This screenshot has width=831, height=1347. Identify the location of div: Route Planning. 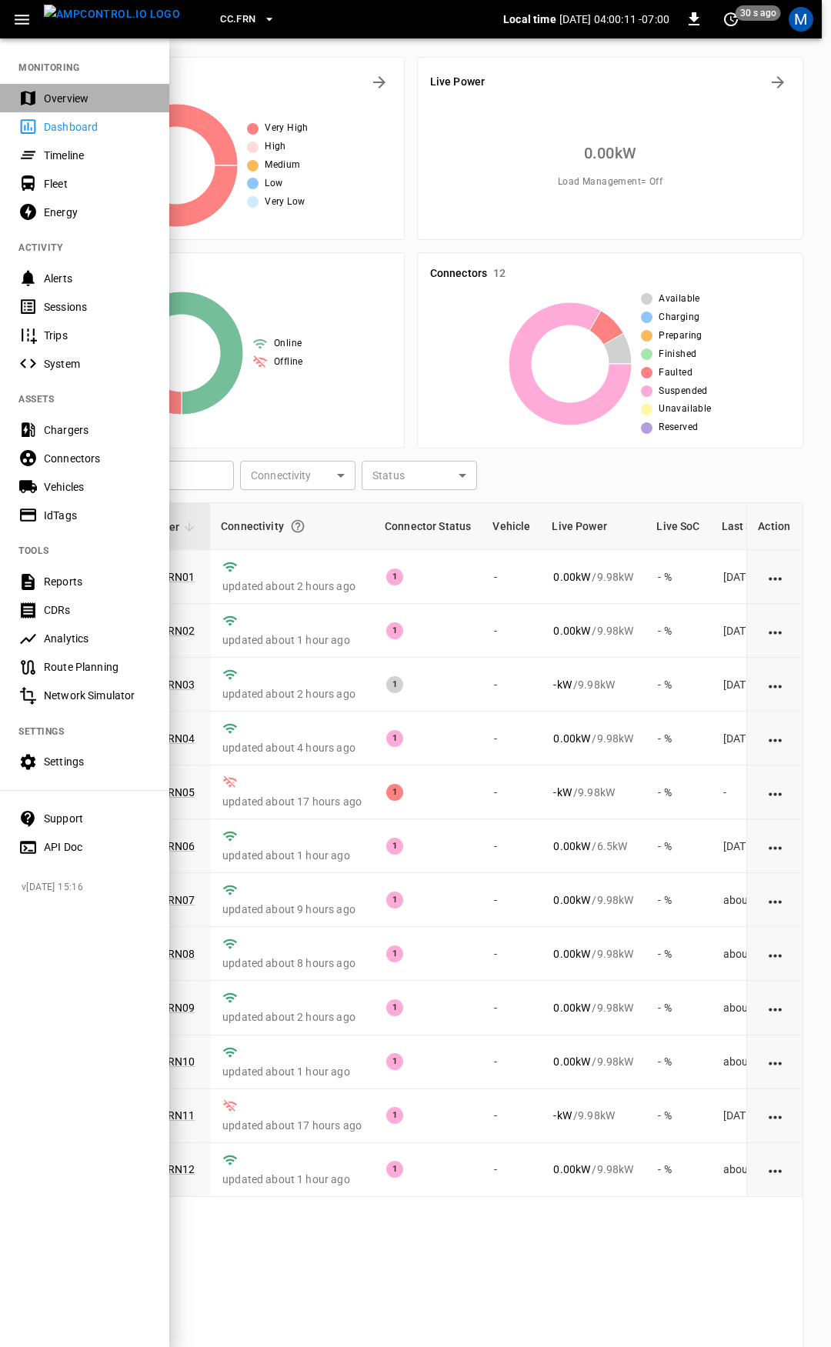
(97, 667).